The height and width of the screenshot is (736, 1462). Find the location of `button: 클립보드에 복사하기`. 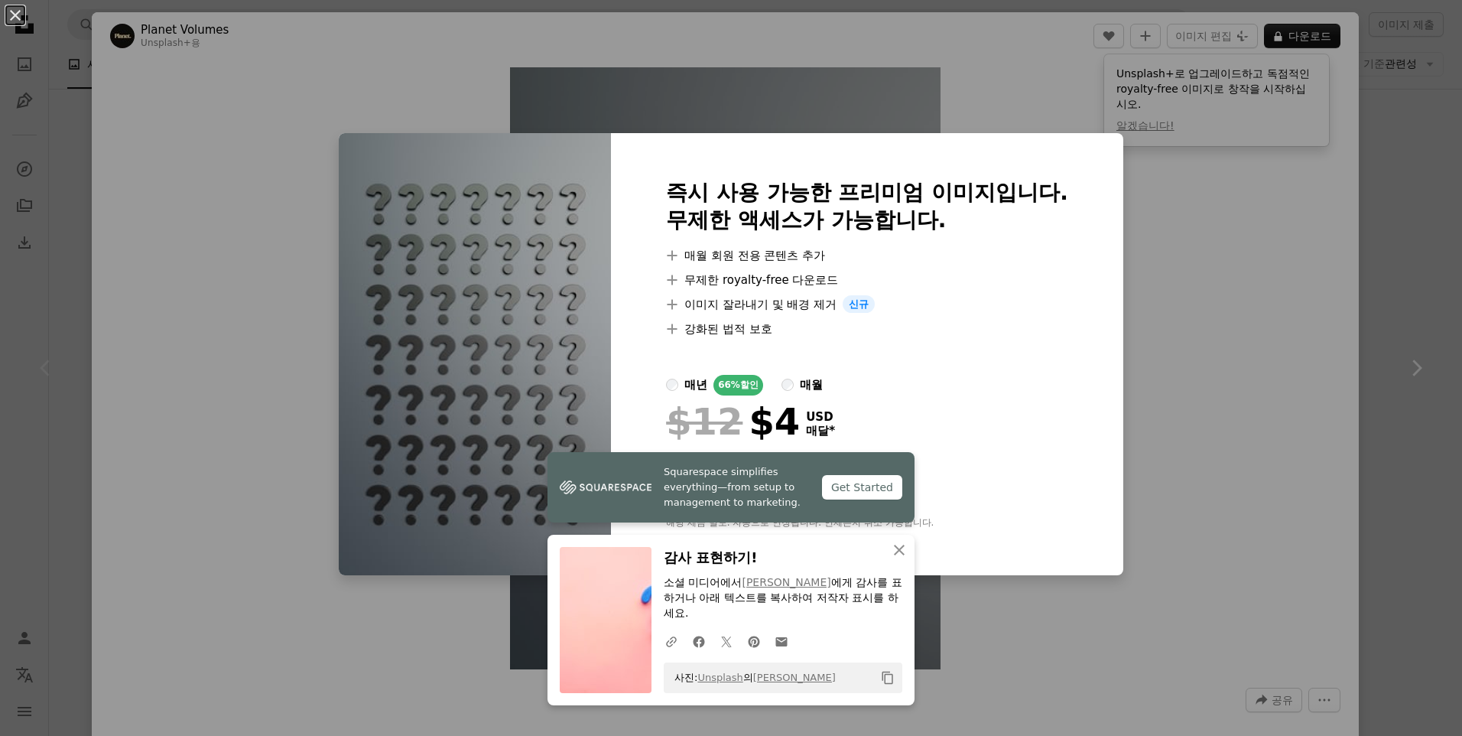

button: 클립보드에 복사하기 is located at coordinates (888, 678).